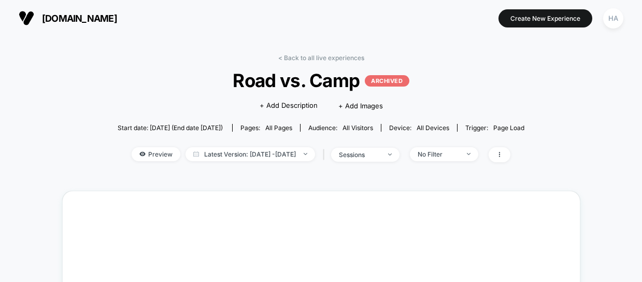 The height and width of the screenshot is (282, 642). I want to click on div: HA, so click(613, 18).